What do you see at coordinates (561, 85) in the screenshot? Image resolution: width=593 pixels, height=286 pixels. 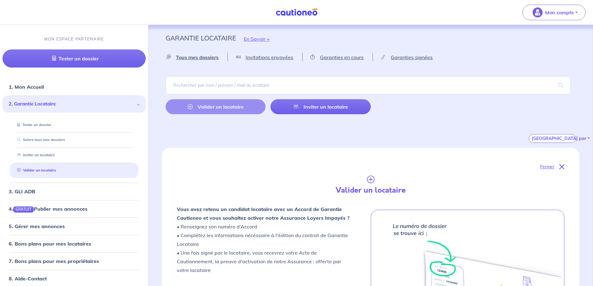 I see `span: search` at bounding box center [561, 85].